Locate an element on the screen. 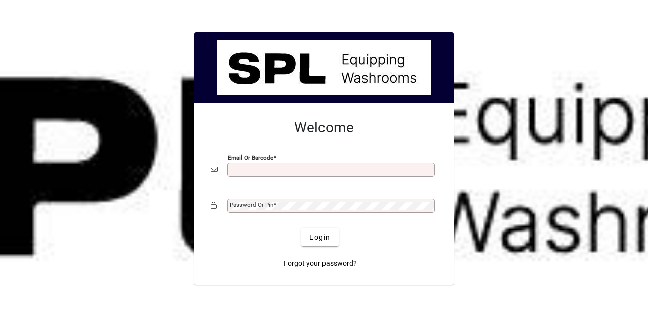  span: Forgot your password? is located at coordinates (320, 264).